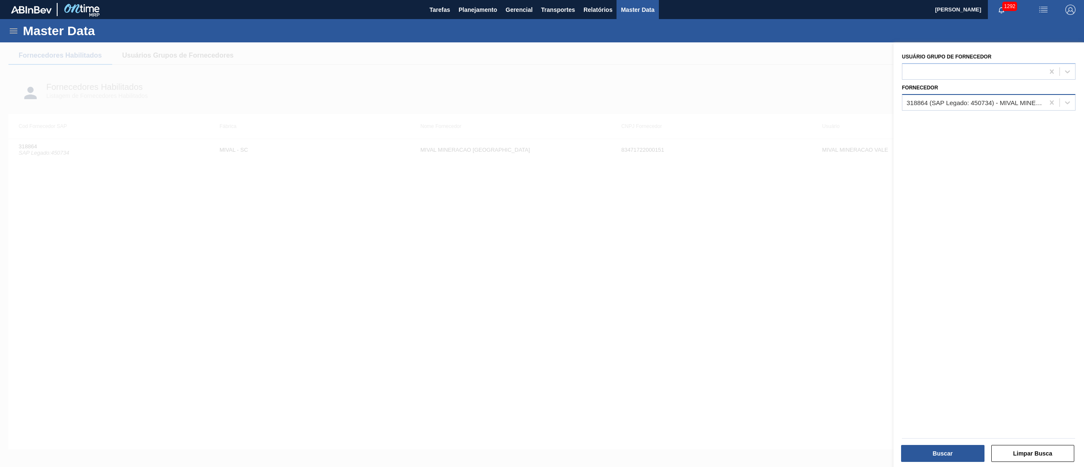 The image size is (1084, 467). What do you see at coordinates (1070, 10) in the screenshot?
I see `img: Logout` at bounding box center [1070, 10].